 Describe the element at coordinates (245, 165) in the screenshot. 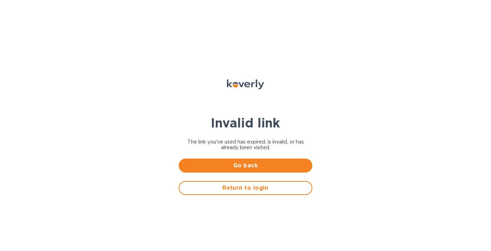

I see `span: Go back` at that location.